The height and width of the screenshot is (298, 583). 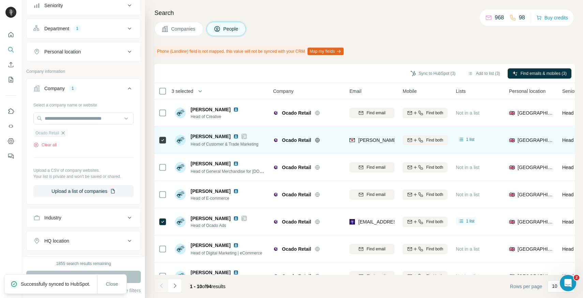 What do you see at coordinates (499, 18) in the screenshot?
I see `p: 968` at bounding box center [499, 18].